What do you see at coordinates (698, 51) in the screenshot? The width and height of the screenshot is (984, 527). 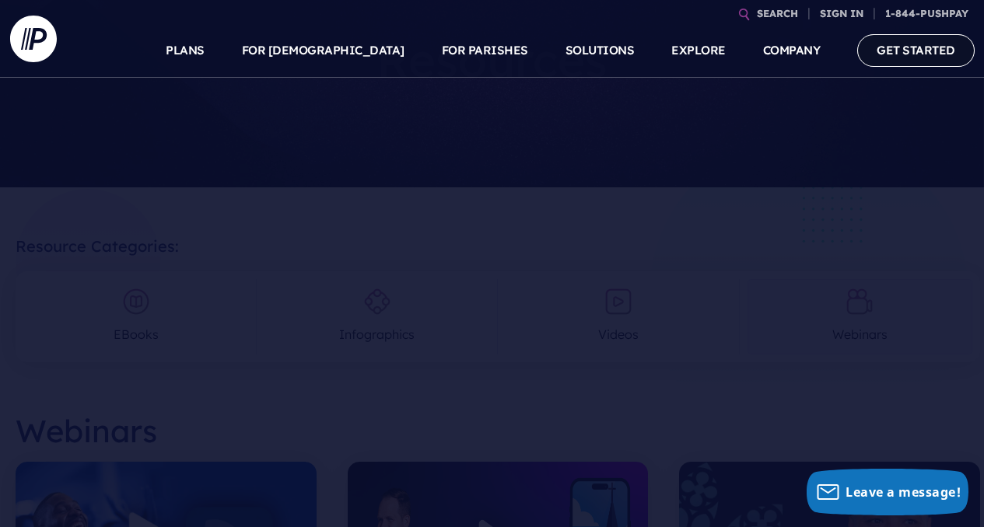 I see `a: EXPLORE` at bounding box center [698, 51].